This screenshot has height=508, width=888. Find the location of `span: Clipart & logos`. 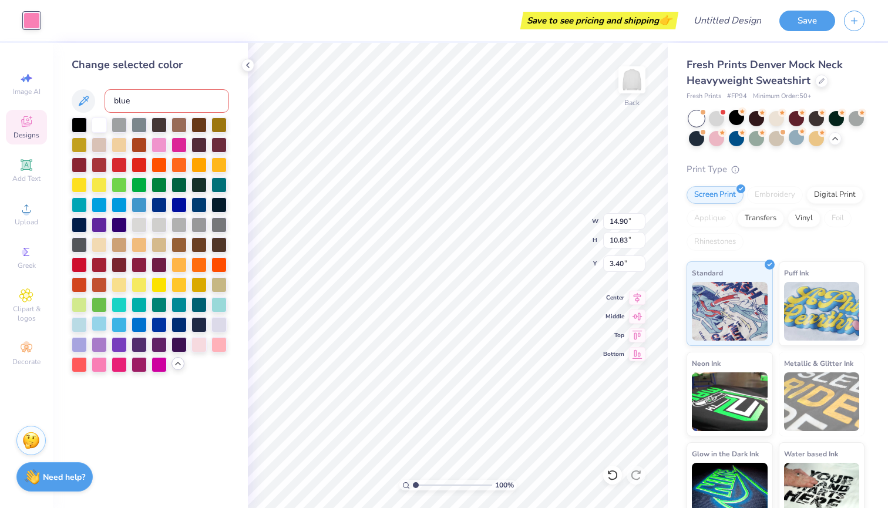

span: Clipart & logos is located at coordinates (26, 314).